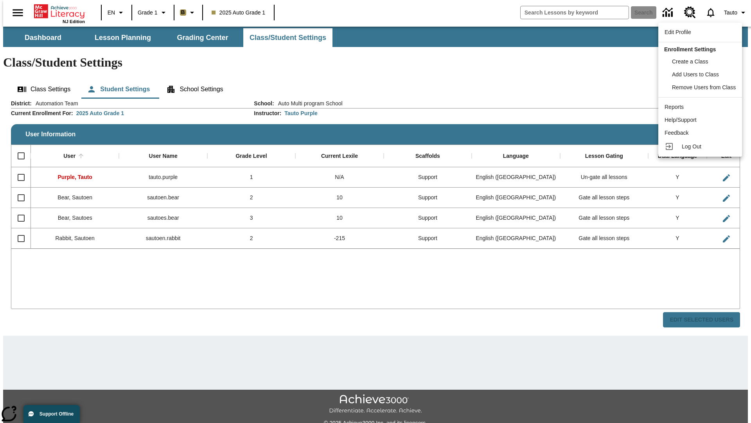  What do you see at coordinates (696, 74) in the screenshot?
I see `span: Add Users to Class` at bounding box center [696, 74].